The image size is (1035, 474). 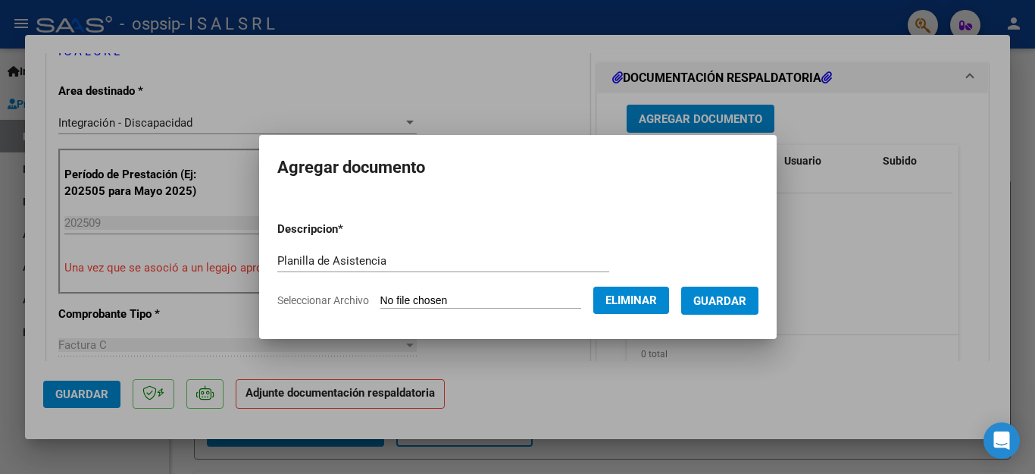 What do you see at coordinates (631, 300) in the screenshot?
I see `button: Eliminar` at bounding box center [631, 300].